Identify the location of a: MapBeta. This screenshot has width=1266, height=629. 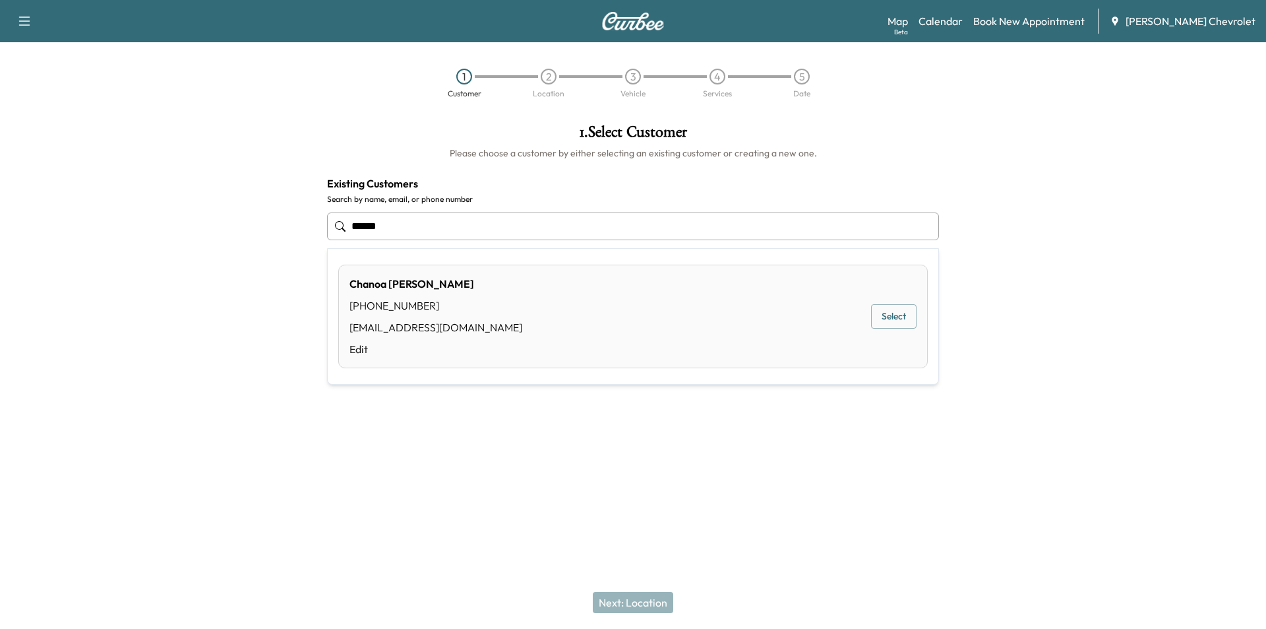
(898, 21).